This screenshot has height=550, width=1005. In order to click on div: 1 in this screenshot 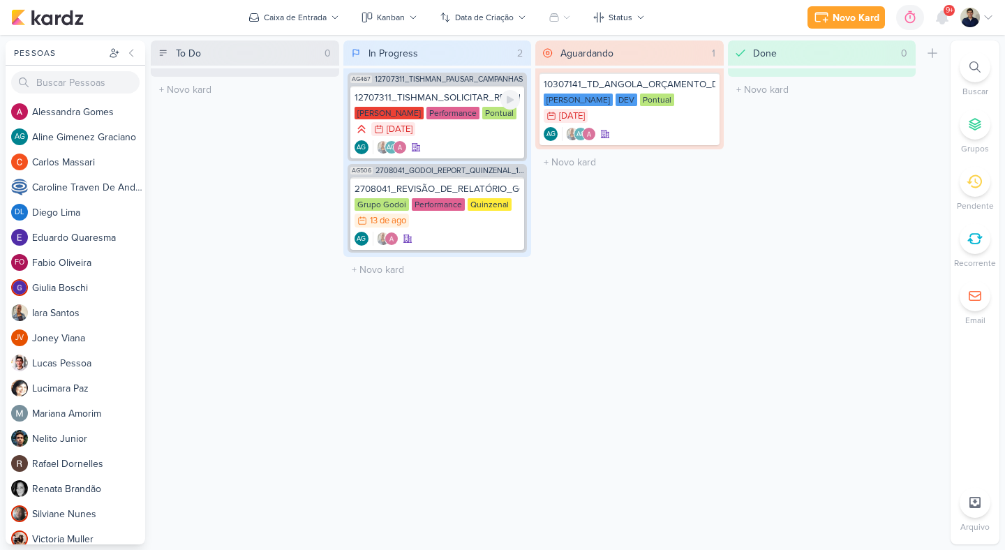, I will do `click(713, 53)`.